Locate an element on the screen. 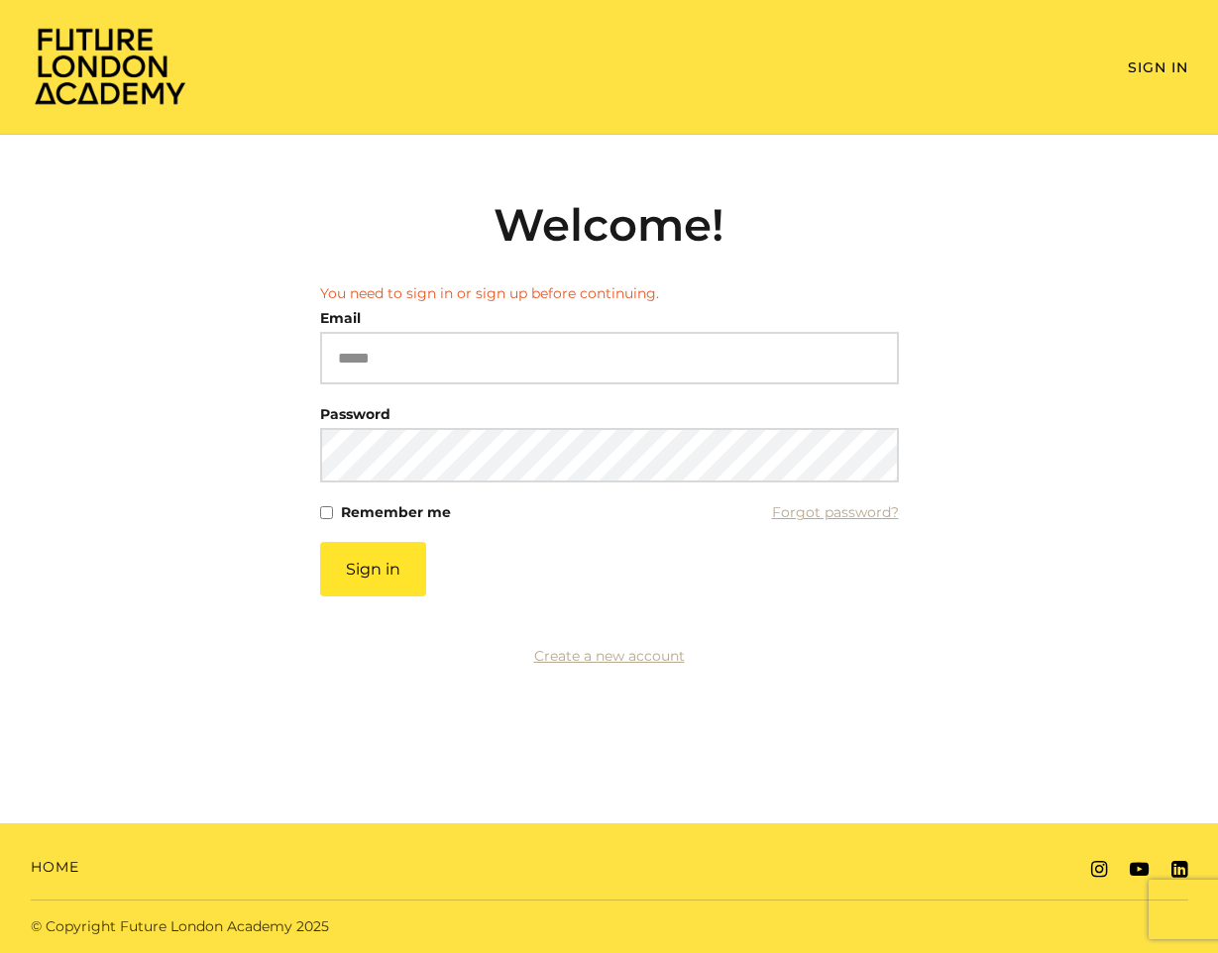  a: Home is located at coordinates (54, 867).